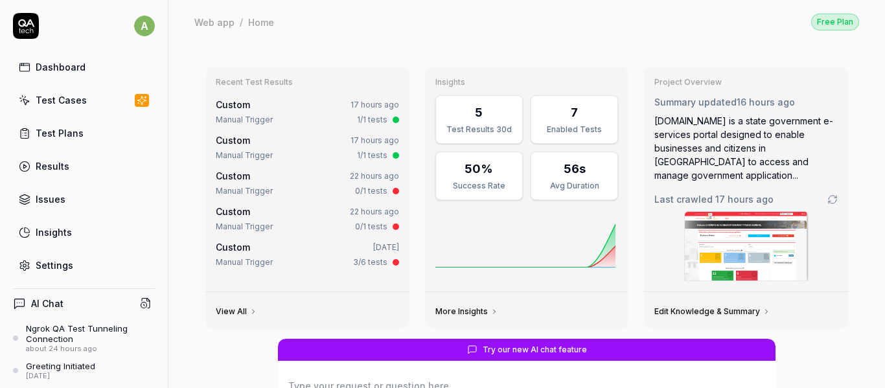 The image size is (885, 388). Describe the element at coordinates (479, 112) in the screenshot. I see `div: 5` at that location.